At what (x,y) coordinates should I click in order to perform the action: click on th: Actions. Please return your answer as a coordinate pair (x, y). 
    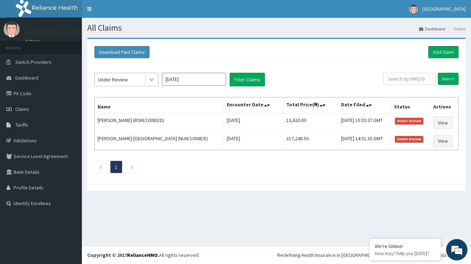
    Looking at the image, I should click on (445, 105).